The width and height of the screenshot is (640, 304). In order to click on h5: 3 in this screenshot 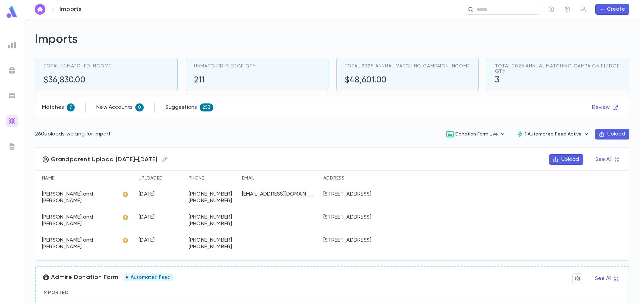, I will do `click(497, 80)`.